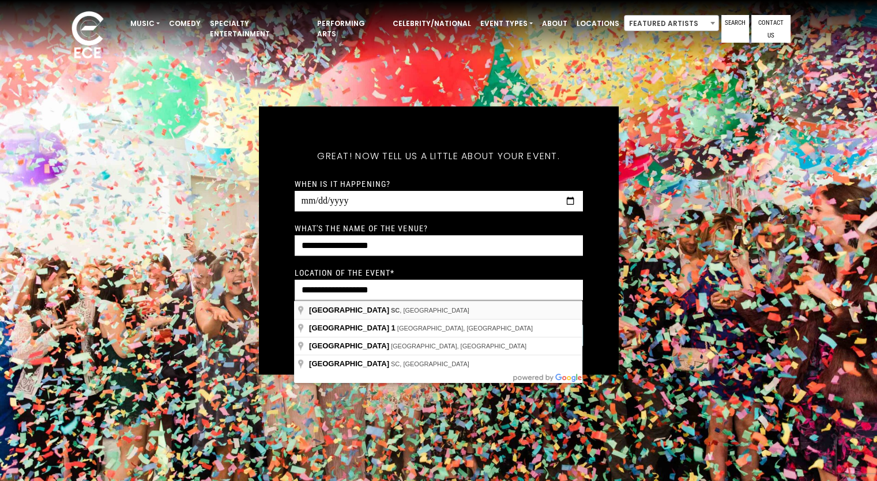  Describe the element at coordinates (345, 273) in the screenshot. I see `label: Location of the event` at that location.